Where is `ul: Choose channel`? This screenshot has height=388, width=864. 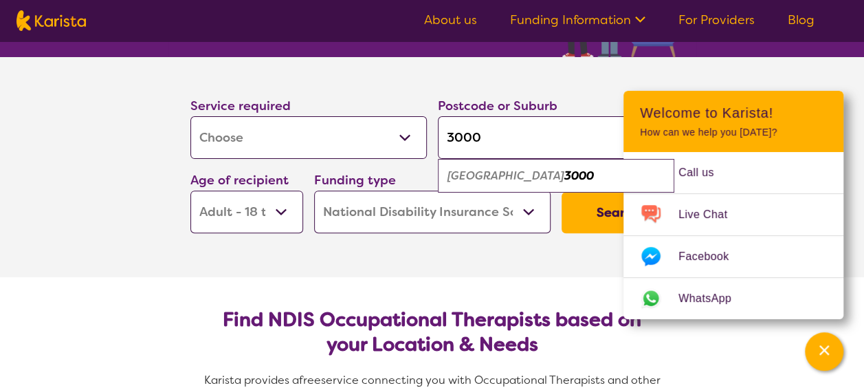
ul: Choose channel is located at coordinates (733, 235).